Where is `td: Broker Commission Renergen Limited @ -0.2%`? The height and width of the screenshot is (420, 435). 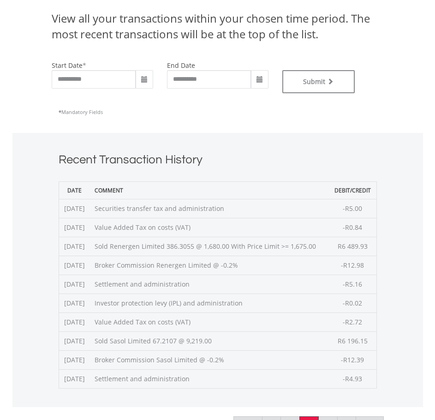
td: Broker Commission Renergen Limited @ -0.2% is located at coordinates (209, 265).